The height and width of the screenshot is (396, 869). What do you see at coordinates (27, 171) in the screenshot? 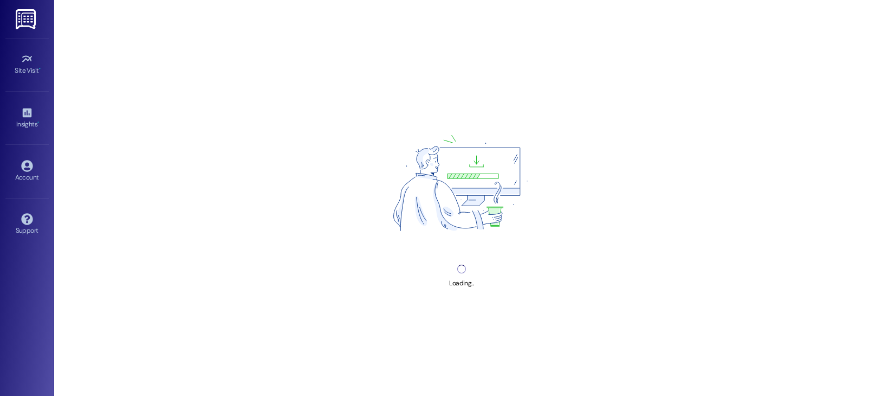
I see `a: Account` at bounding box center [27, 171].